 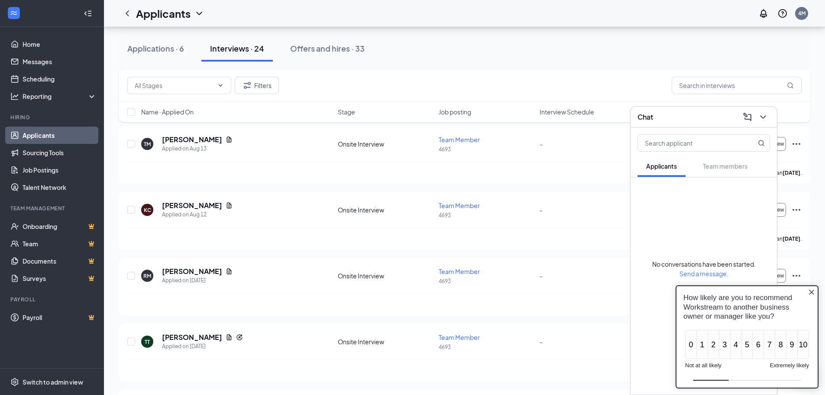 I want to click on span: Interview Schedule, so click(x=567, y=112).